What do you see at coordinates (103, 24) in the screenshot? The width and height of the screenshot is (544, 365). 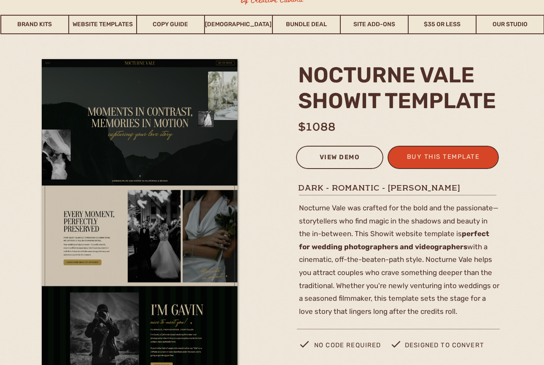 I see `a: Website Templates` at bounding box center [103, 24].